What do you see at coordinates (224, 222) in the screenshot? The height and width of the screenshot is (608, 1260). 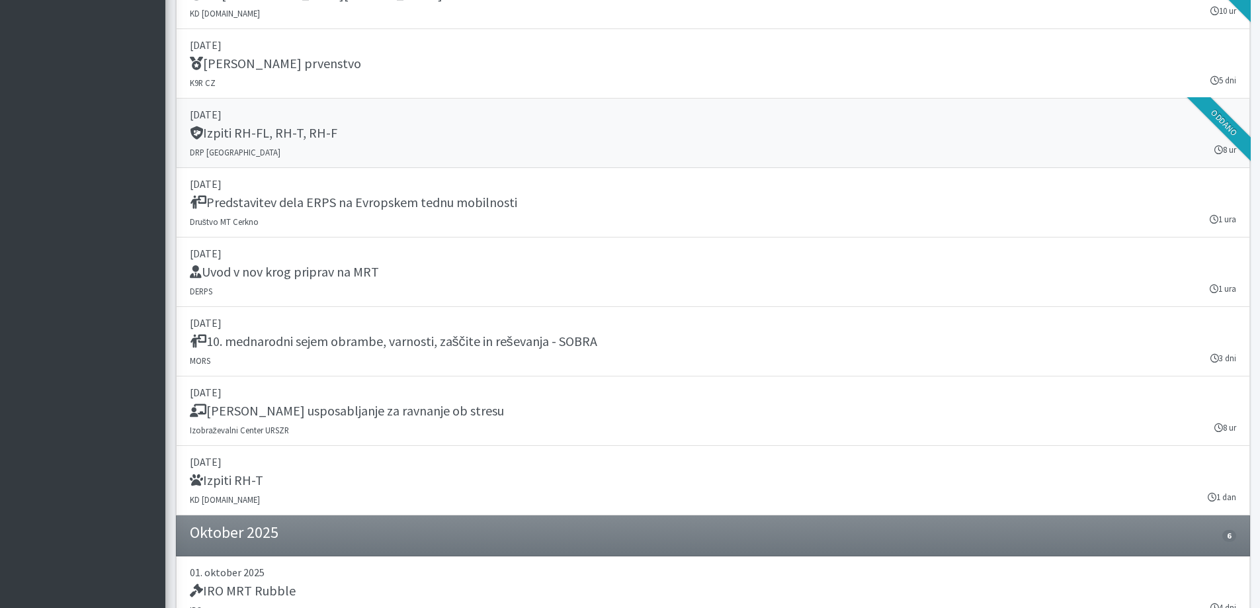 I see `small: Društvo MT Cerkno` at bounding box center [224, 222].